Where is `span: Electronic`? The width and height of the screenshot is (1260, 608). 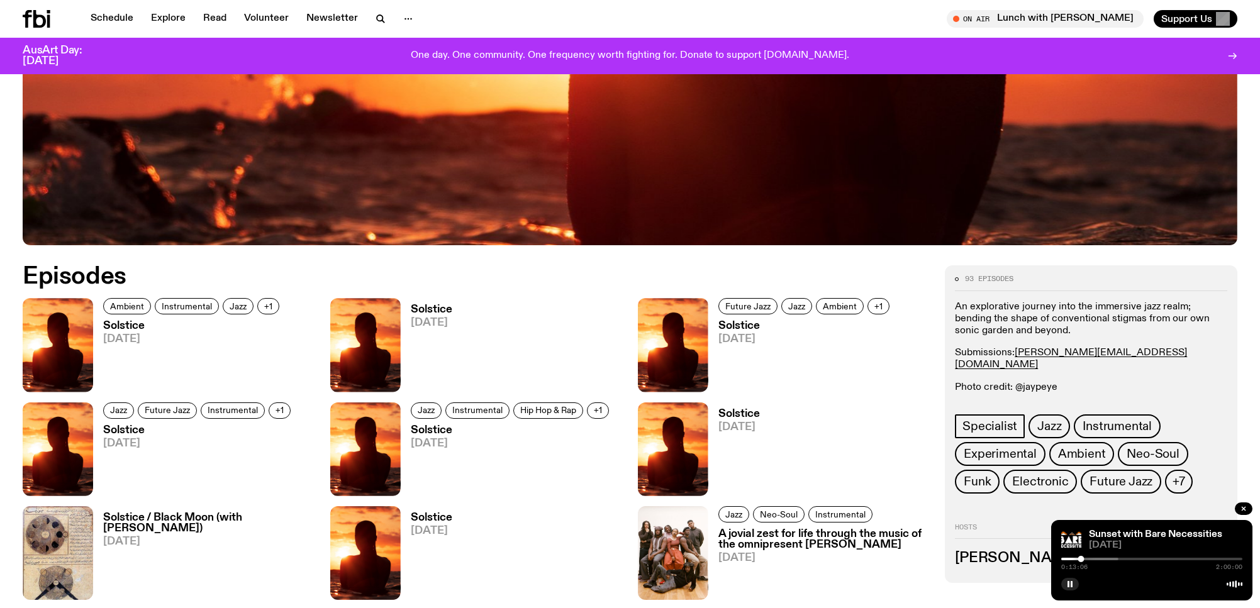 span: Electronic is located at coordinates (1040, 482).